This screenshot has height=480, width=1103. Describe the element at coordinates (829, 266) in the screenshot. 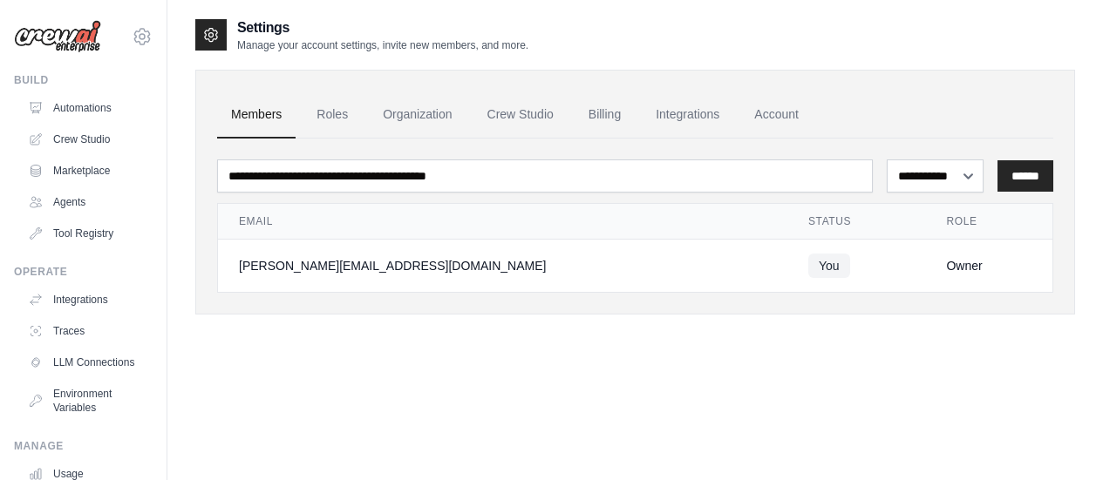

I see `span: You` at that location.